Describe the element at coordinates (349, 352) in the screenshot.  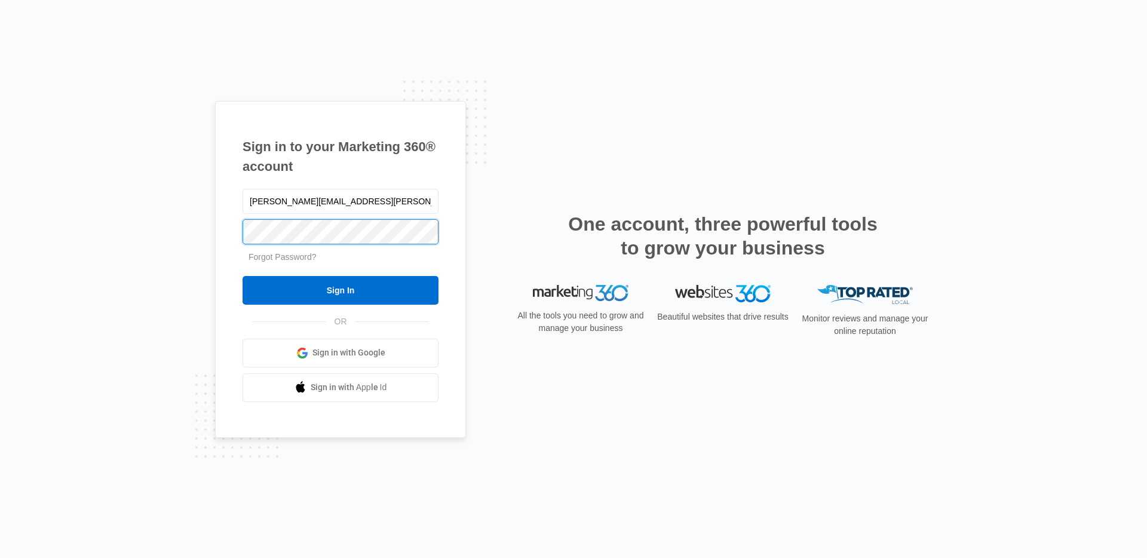
I see `span: Sign in with Google` at that location.